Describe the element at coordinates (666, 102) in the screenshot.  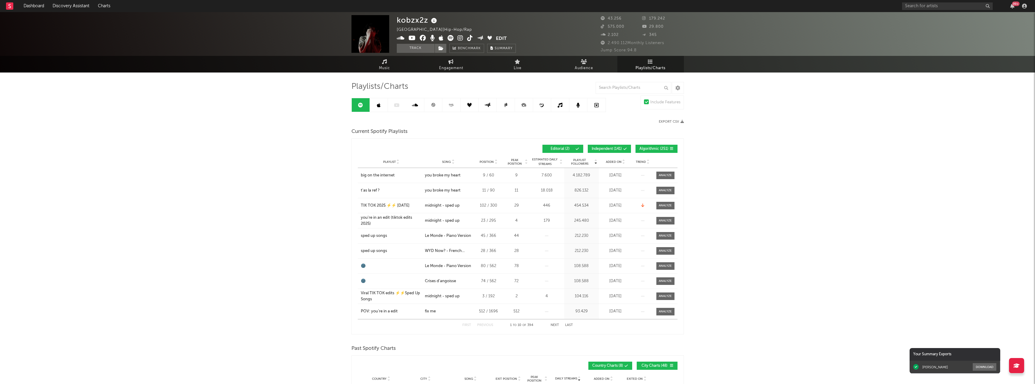
I see `div: Include Features` at that location.